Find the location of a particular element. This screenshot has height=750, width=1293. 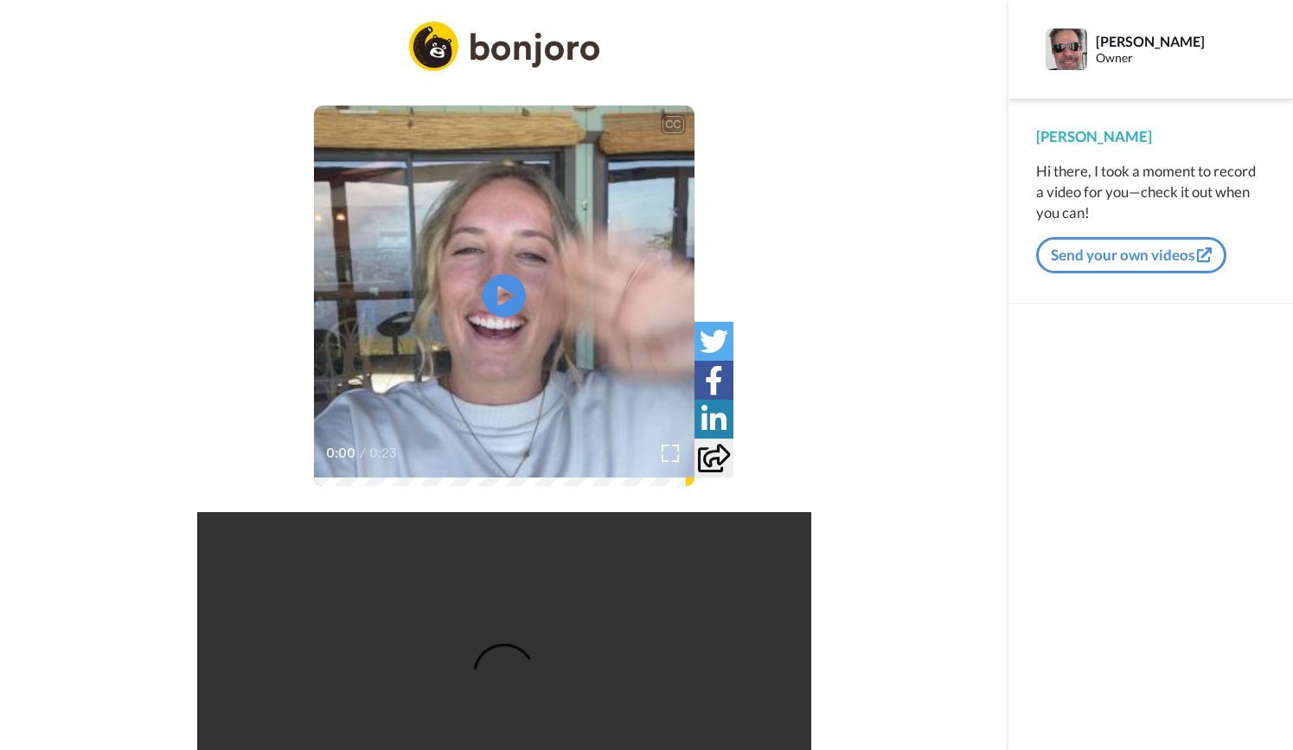

img: Profile Image is located at coordinates (1066, 49).